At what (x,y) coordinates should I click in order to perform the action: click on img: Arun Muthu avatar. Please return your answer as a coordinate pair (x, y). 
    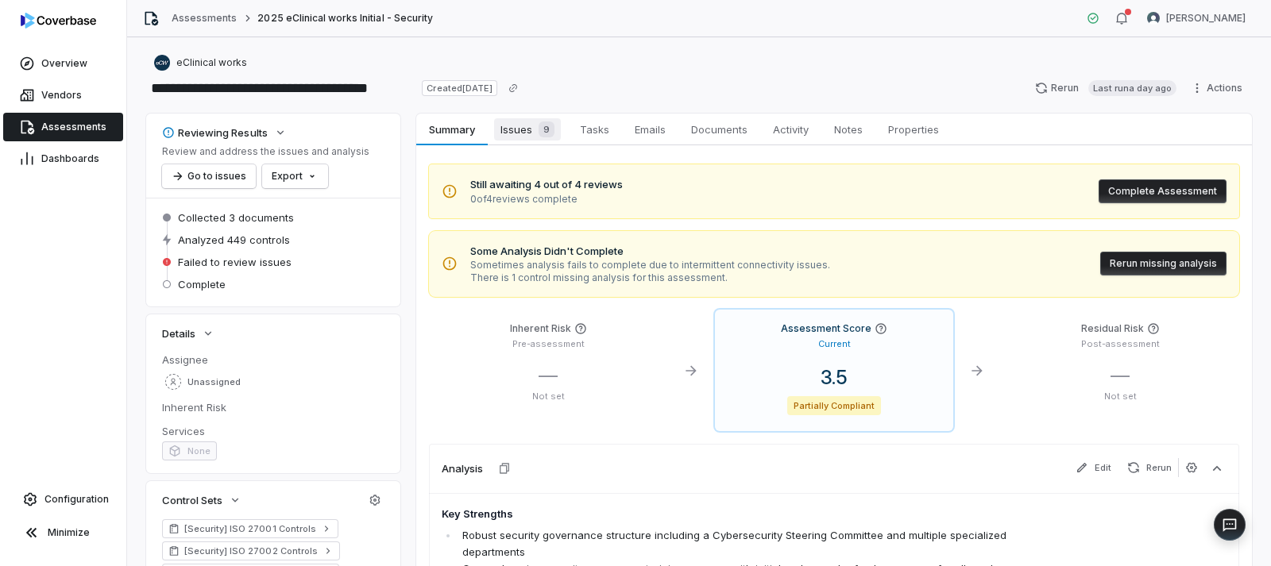
    Looking at the image, I should click on (1153, 18).